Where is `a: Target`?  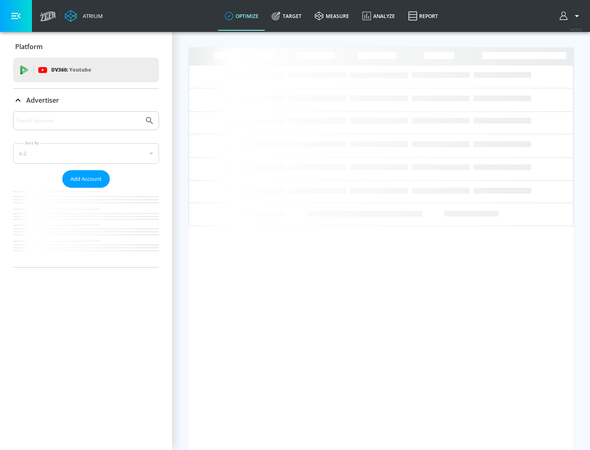 a: Target is located at coordinates (286, 16).